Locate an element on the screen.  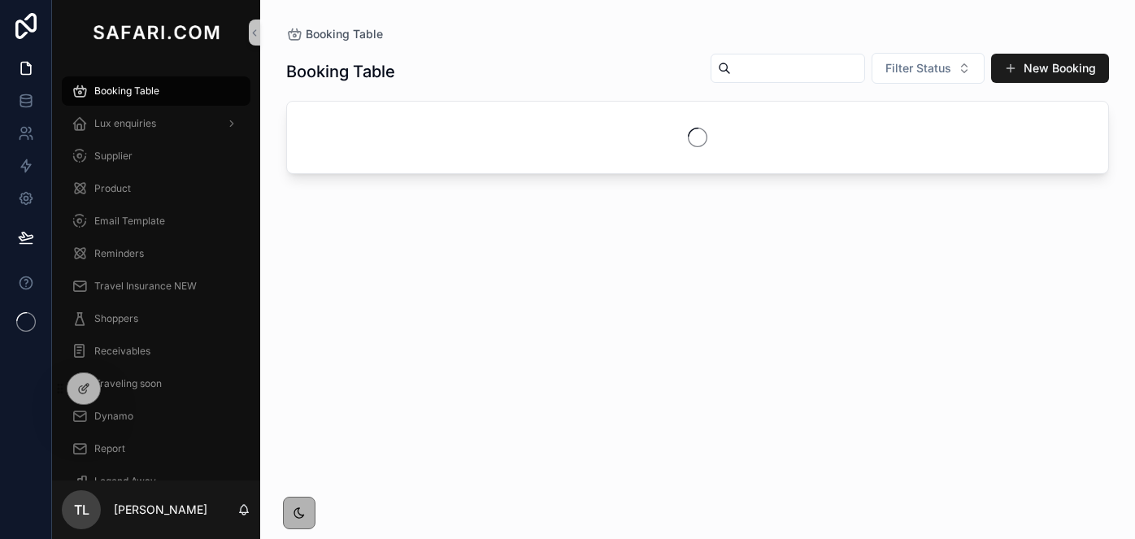
button: Select Button is located at coordinates (928, 68).